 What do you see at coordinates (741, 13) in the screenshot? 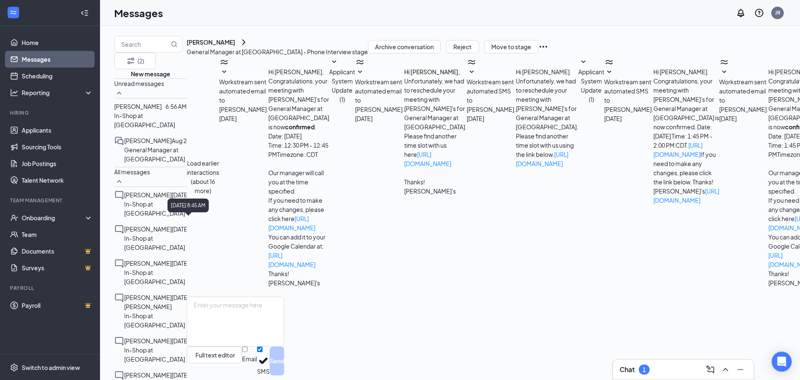
I see `svg: Notifications` at bounding box center [741, 13].